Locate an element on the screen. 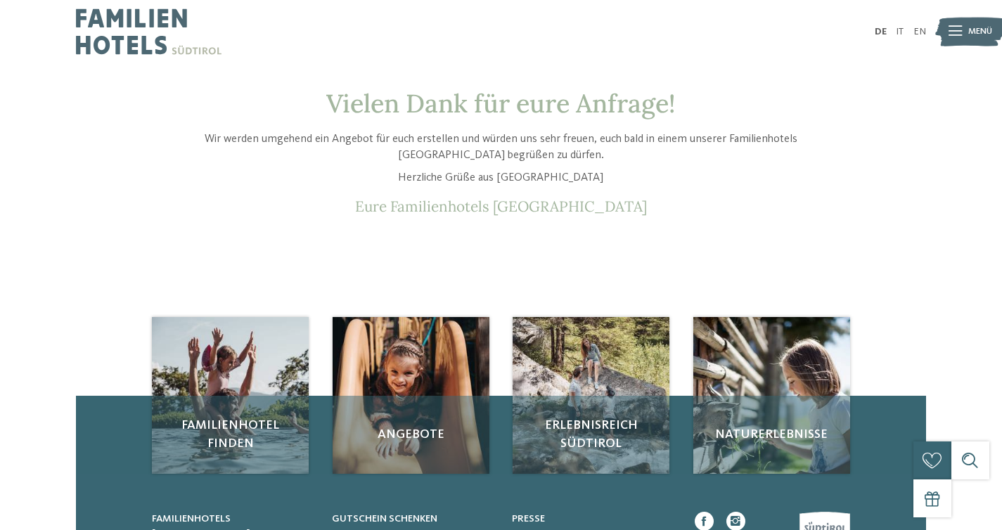 The image size is (1002, 530). a: IT is located at coordinates (899, 32).